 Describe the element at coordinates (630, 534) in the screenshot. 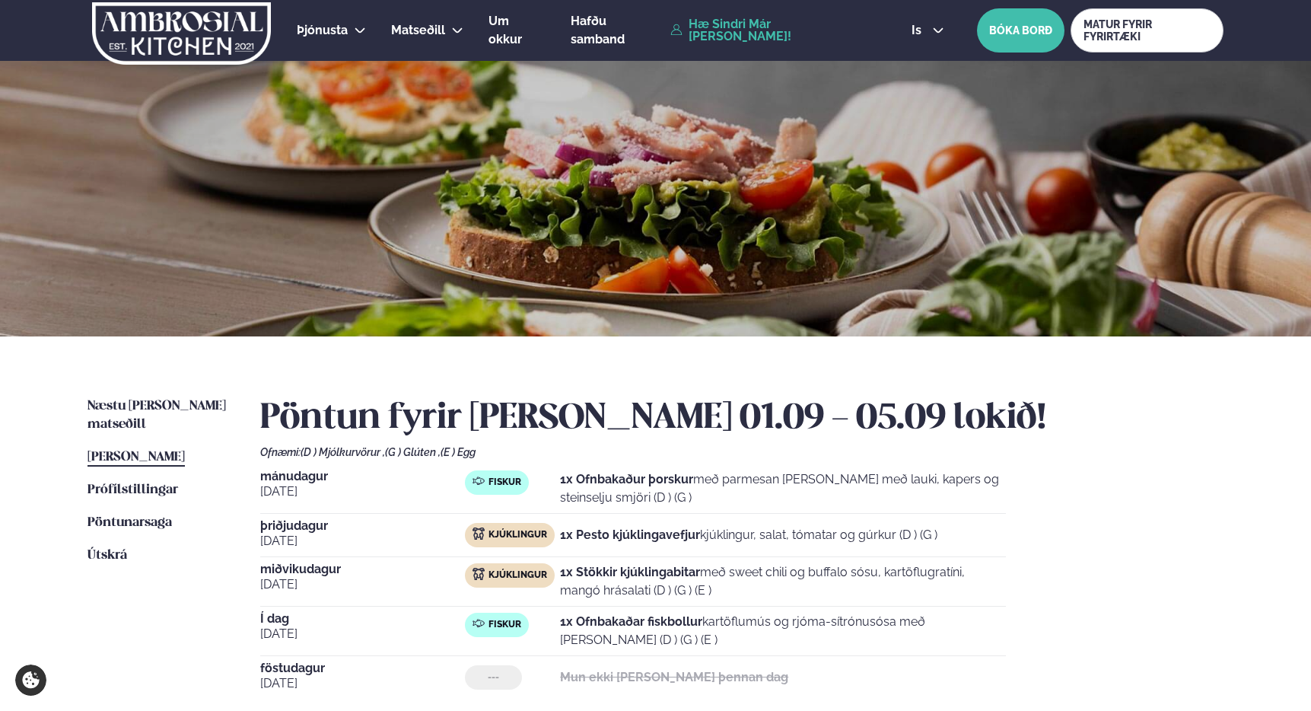

I see `strong: 1x Pesto kjúklingavefjur` at that location.